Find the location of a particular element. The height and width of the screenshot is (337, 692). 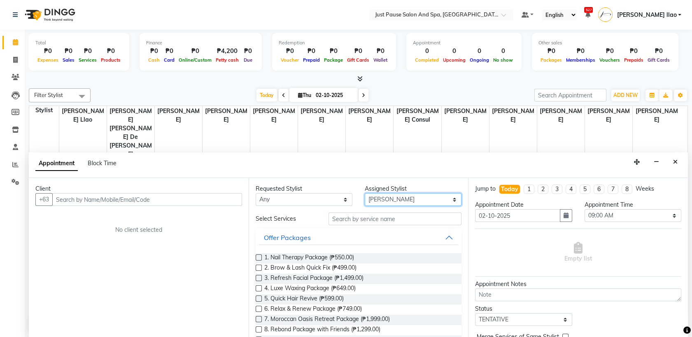

li: 4 is located at coordinates (571, 189).